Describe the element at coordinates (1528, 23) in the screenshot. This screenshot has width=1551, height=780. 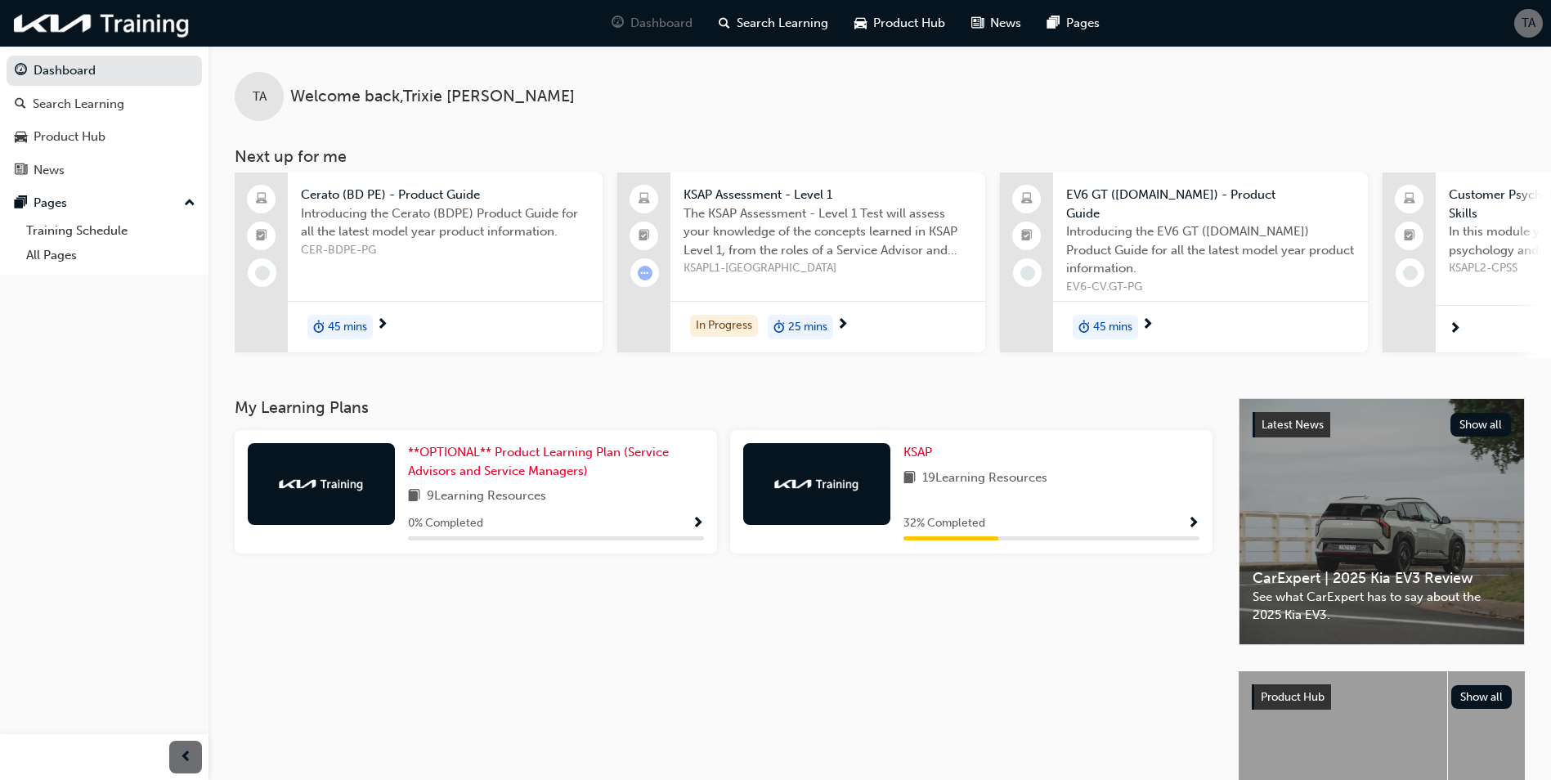
I see `button: TA` at that location.